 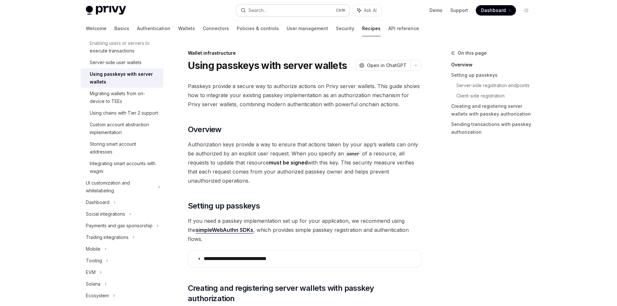 I want to click on a: simpleWebAuthn SDKs, so click(x=224, y=230).